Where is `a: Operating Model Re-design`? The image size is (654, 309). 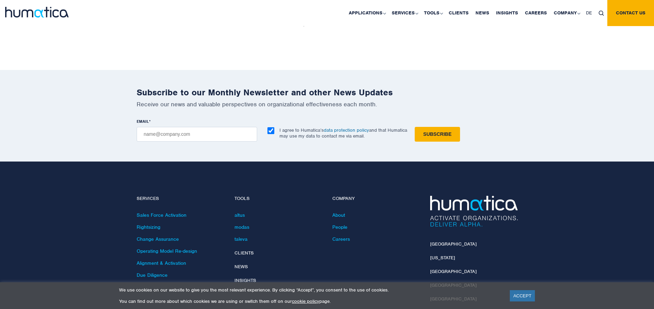
a: Operating Model Re-design is located at coordinates (167, 251).